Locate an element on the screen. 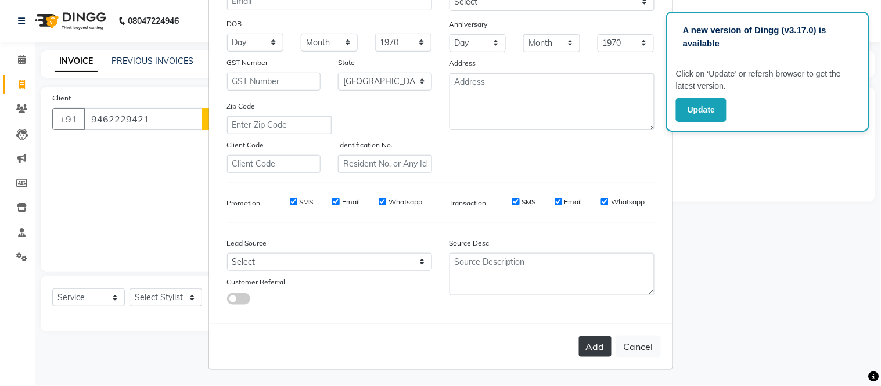  label: Transaction is located at coordinates (468, 203).